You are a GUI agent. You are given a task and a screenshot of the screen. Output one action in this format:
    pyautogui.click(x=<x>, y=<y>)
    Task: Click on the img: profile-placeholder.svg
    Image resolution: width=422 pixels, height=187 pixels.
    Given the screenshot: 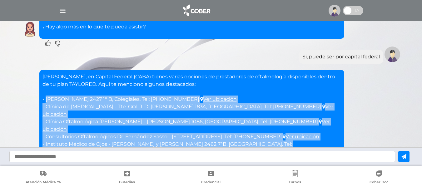 What is the action you would take?
    pyautogui.click(x=335, y=11)
    